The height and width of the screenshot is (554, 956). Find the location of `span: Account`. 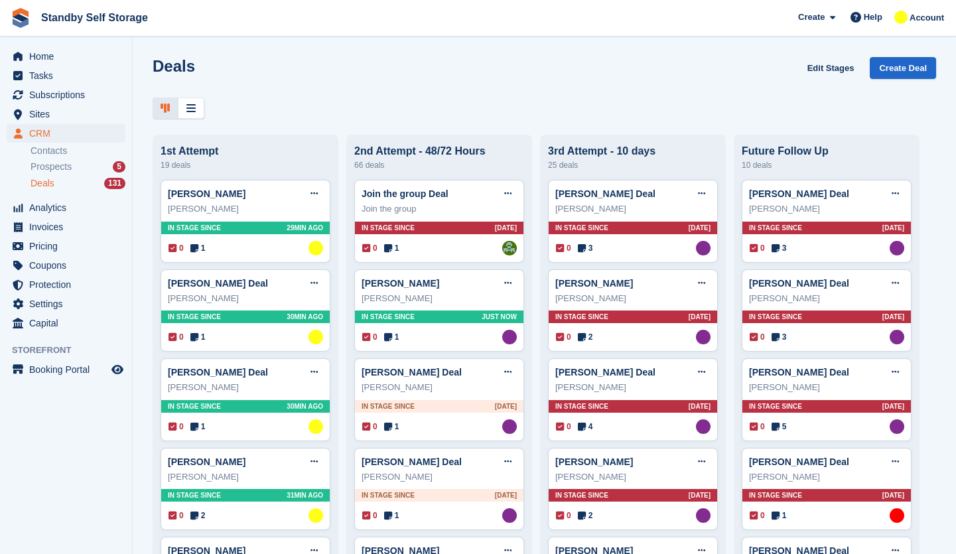

span: Account is located at coordinates (927, 18).